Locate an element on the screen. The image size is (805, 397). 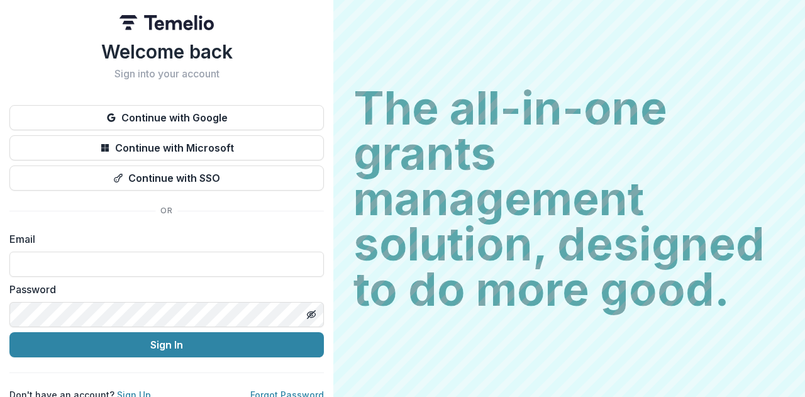
button: Continue with SSO is located at coordinates (167, 178).